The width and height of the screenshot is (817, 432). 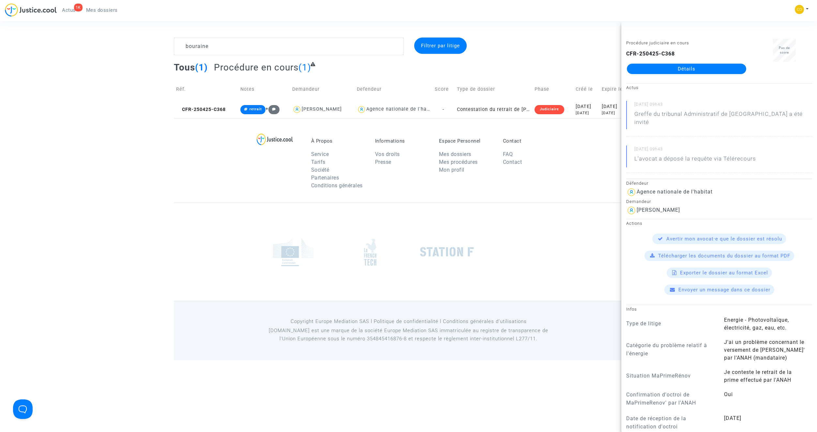 I want to click on p: Catégorie du problème relatif à l'énergie, so click(x=670, y=349).